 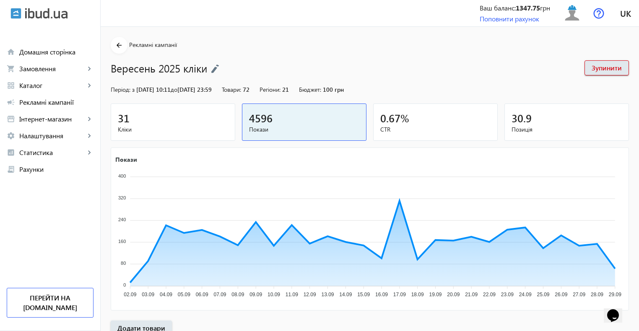 I want to click on tspan: 25.09, so click(x=543, y=295).